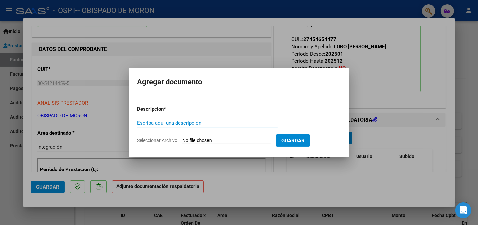 This screenshot has height=225, width=478. What do you see at coordinates (239, 82) in the screenshot?
I see `h2: Agregar documento` at bounding box center [239, 82].